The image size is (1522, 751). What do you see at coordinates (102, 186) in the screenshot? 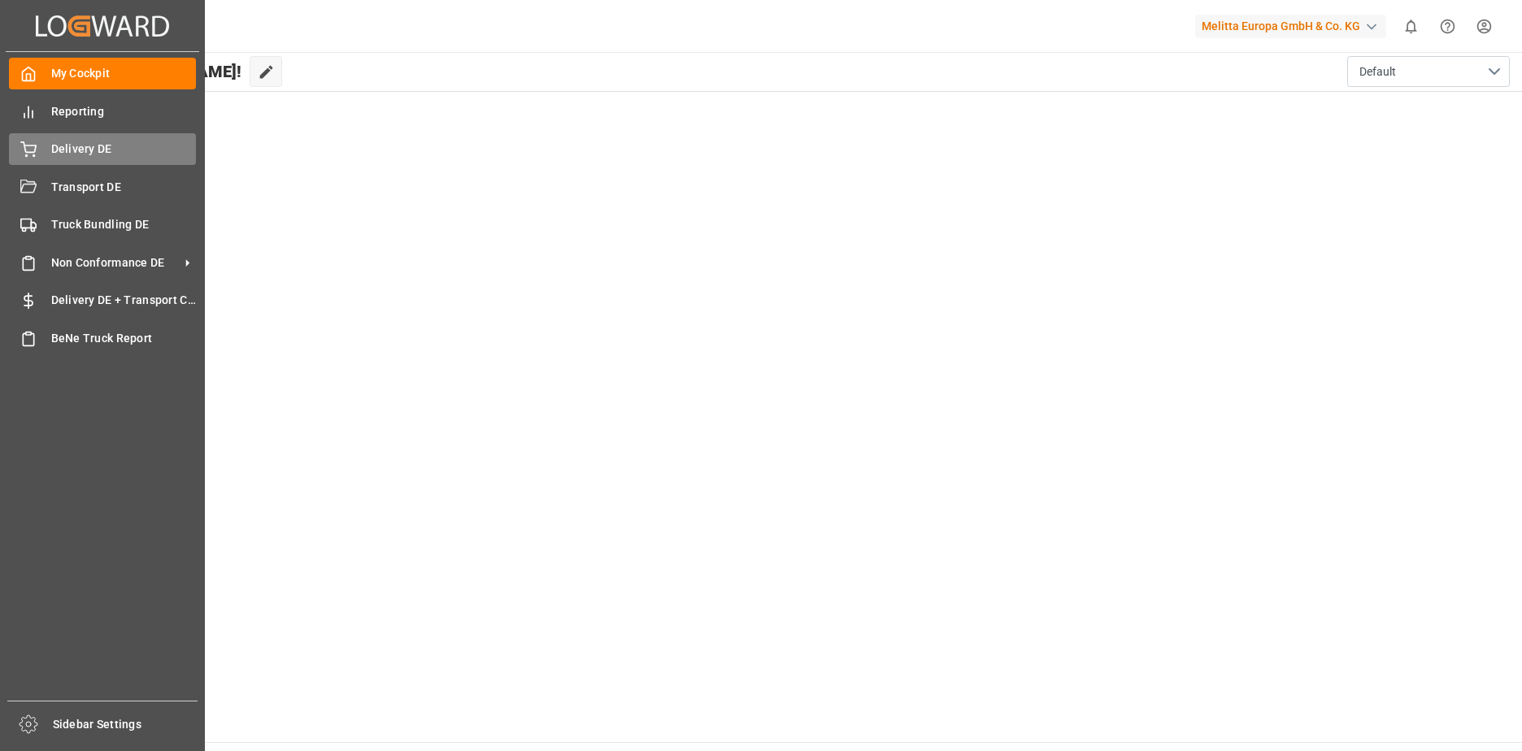
I see `a: Transport DE` at bounding box center [102, 186].